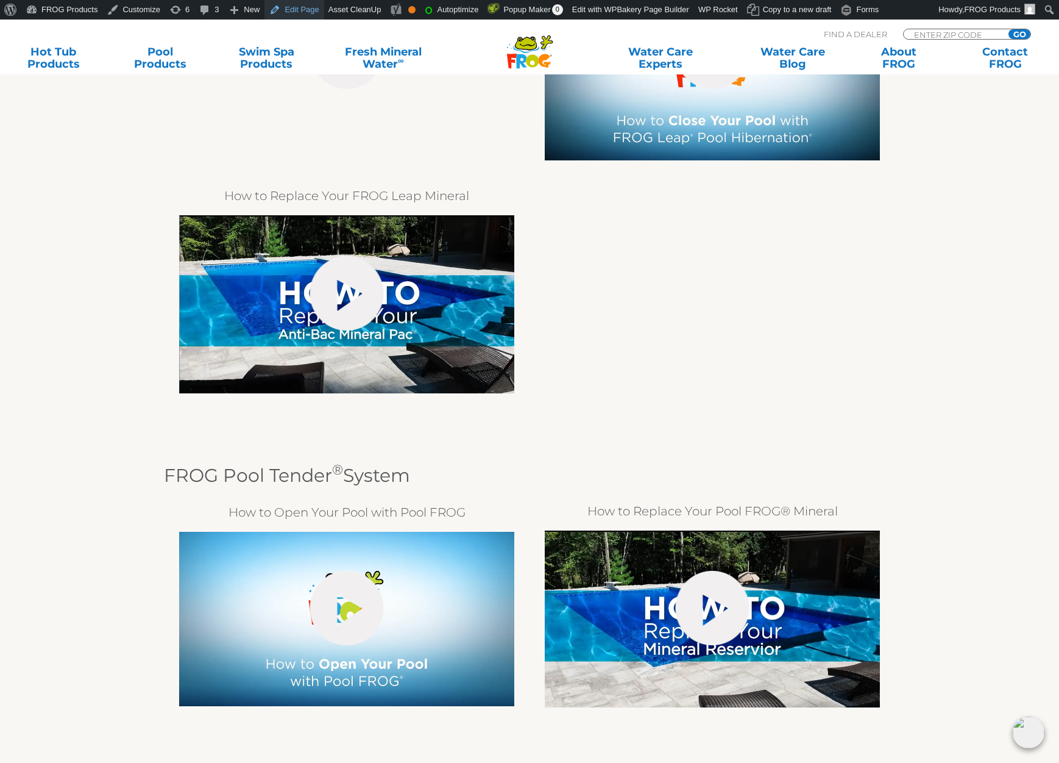  I want to click on a: PoolProducts, so click(160, 58).